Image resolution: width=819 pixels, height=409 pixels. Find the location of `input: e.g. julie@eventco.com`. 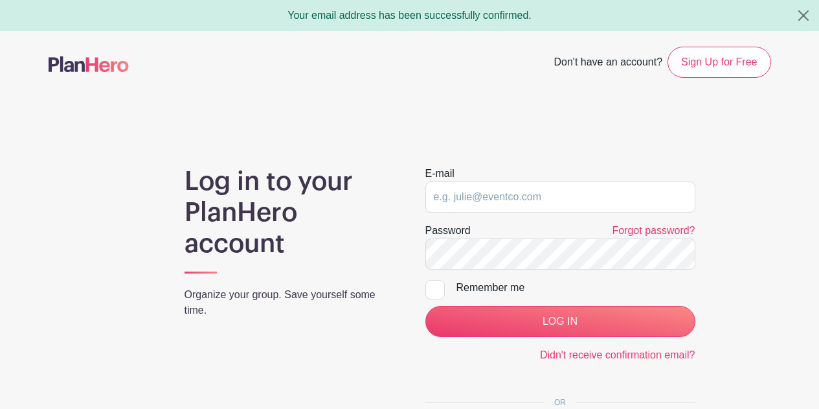

input: e.g. julie@eventco.com is located at coordinates (560, 197).